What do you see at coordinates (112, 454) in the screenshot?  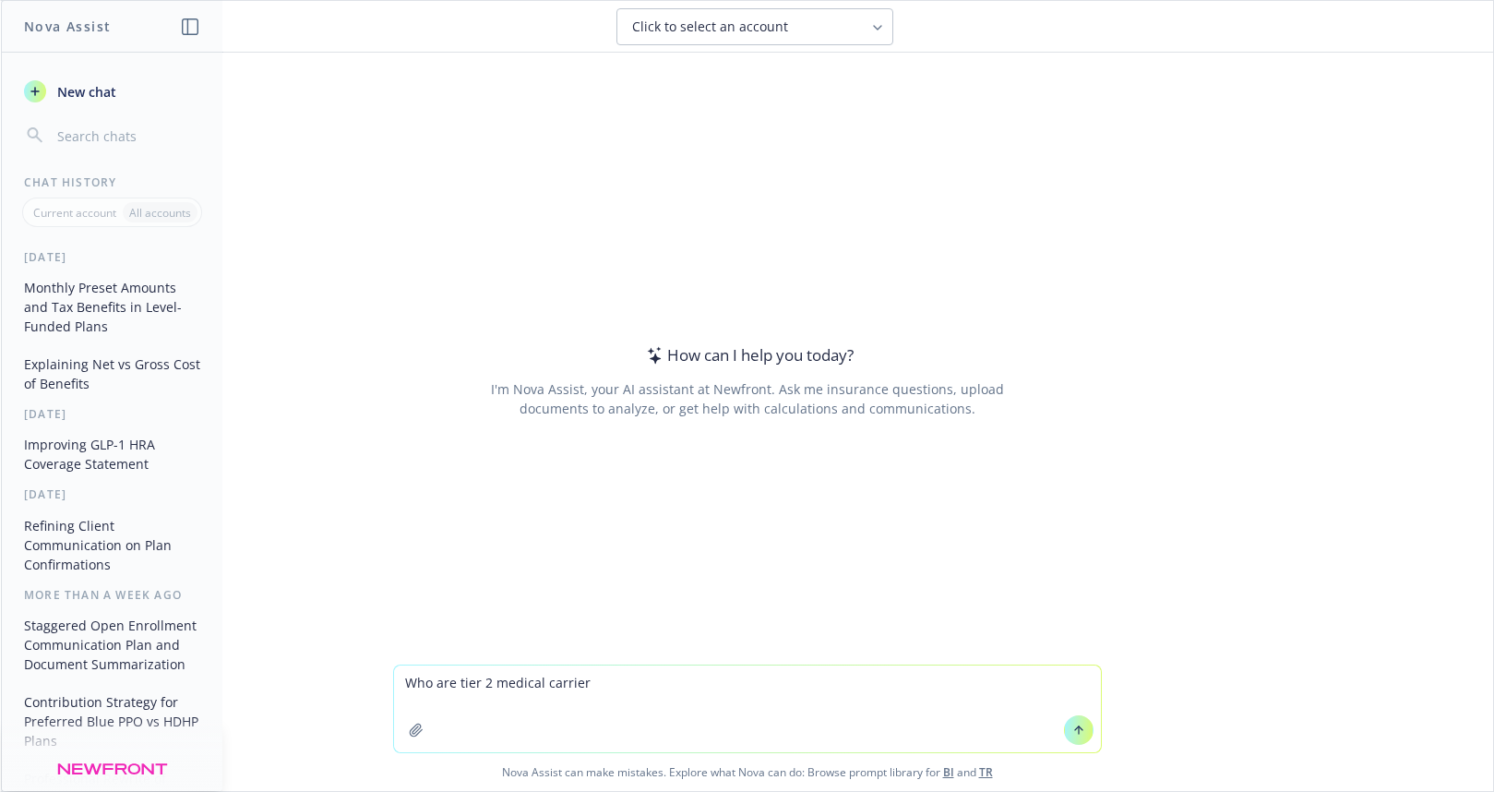 I see `button: Improving GLP-1 HRA Coverage Statement` at bounding box center [112, 454].